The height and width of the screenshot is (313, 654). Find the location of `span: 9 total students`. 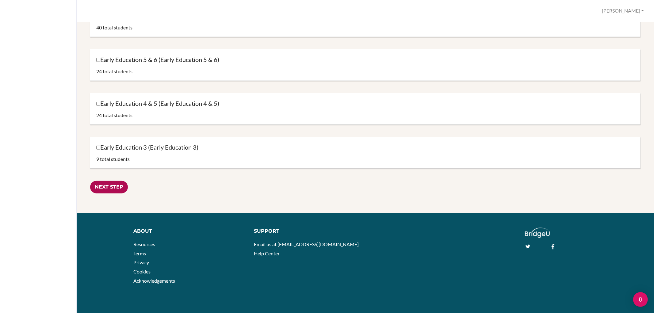

span: 9 total students is located at coordinates (113, 159).